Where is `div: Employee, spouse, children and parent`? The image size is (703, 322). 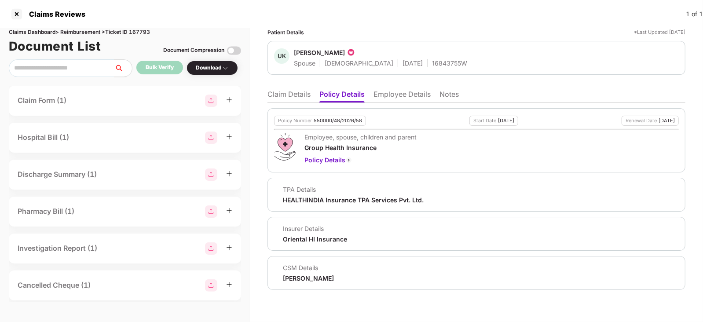 div: Employee, spouse, children and parent is located at coordinates (360, 137).